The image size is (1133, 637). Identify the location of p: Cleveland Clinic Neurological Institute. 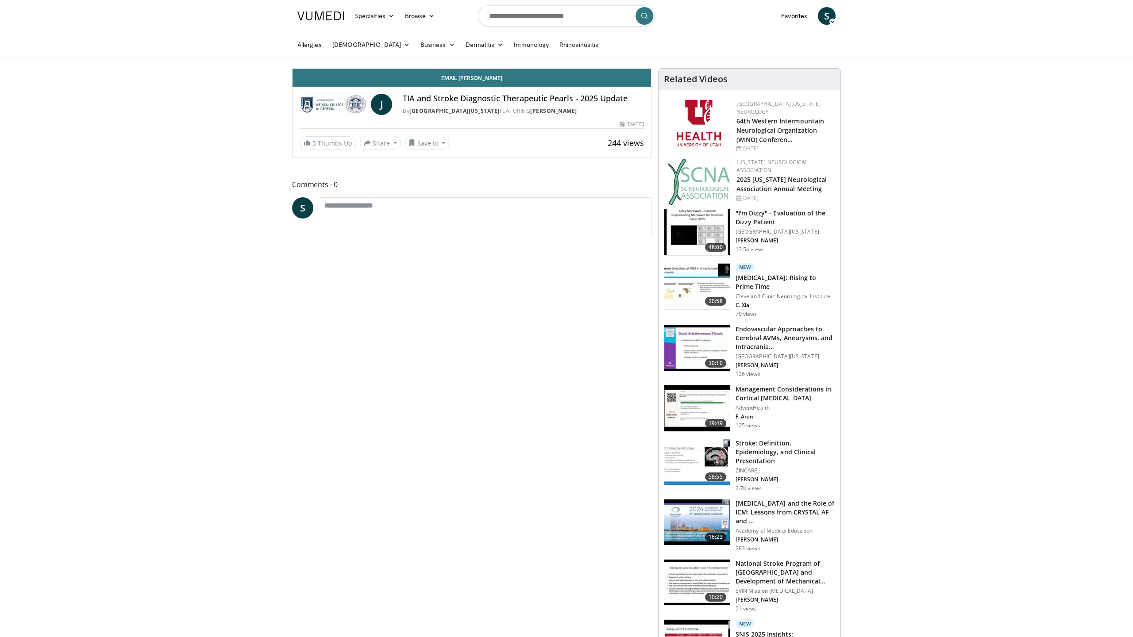
(785, 297).